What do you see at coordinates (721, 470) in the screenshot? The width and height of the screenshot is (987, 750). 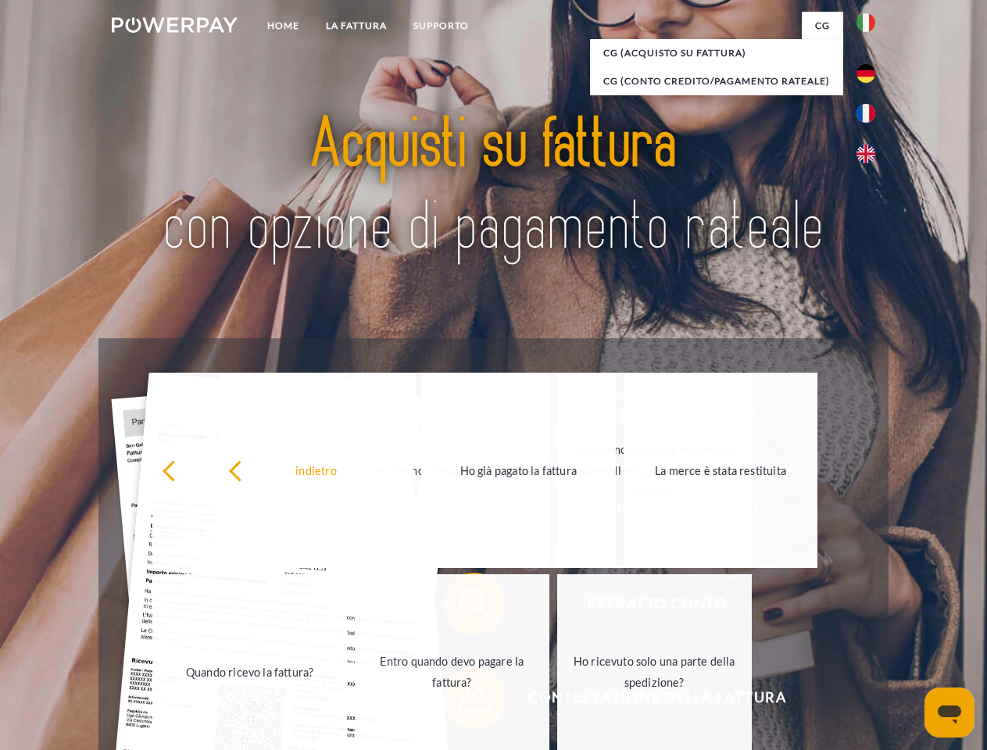 I see `div: La merce è stata restituita` at bounding box center [721, 470].